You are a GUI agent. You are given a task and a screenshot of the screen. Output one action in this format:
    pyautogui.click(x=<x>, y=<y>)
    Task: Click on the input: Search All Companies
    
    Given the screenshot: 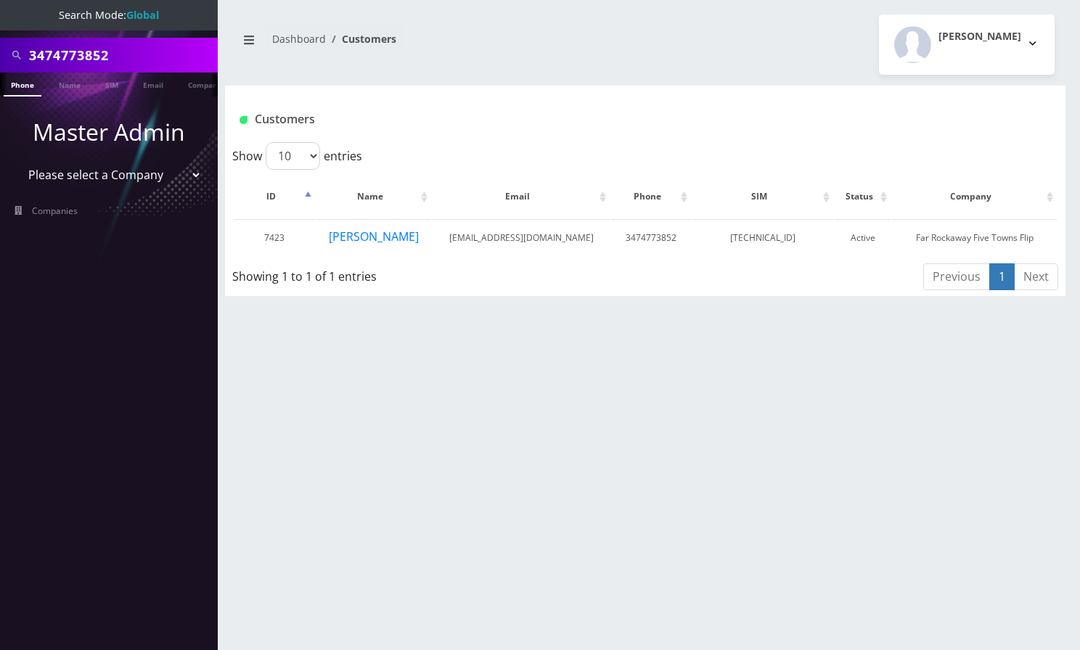 What is the action you would take?
    pyautogui.click(x=121, y=55)
    